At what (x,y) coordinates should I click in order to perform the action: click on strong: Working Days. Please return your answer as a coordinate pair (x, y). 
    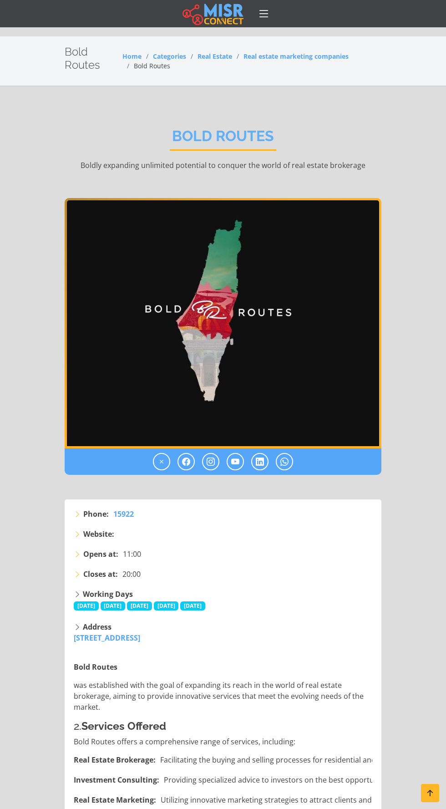
    Looking at the image, I should click on (108, 594).